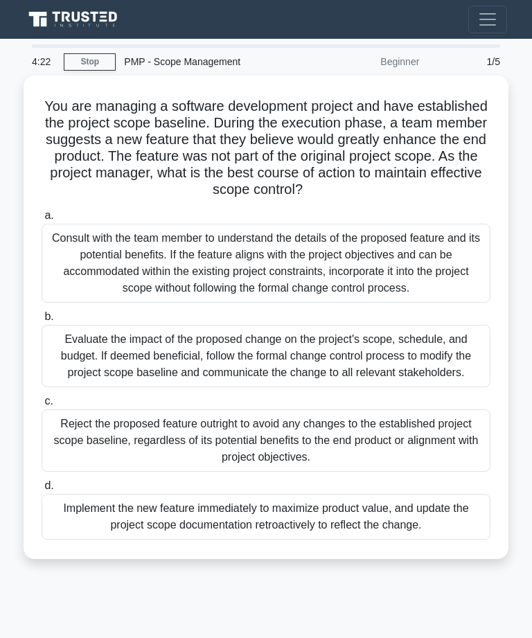  Describe the element at coordinates (266, 263) in the screenshot. I see `div: Consult with the team member to understand the details of the proposed feature and its potential ...` at that location.